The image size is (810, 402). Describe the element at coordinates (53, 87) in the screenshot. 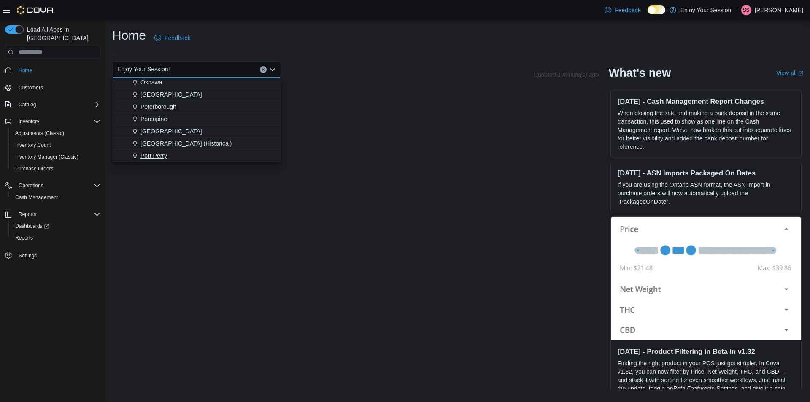

I see `button: Customers` at that location.